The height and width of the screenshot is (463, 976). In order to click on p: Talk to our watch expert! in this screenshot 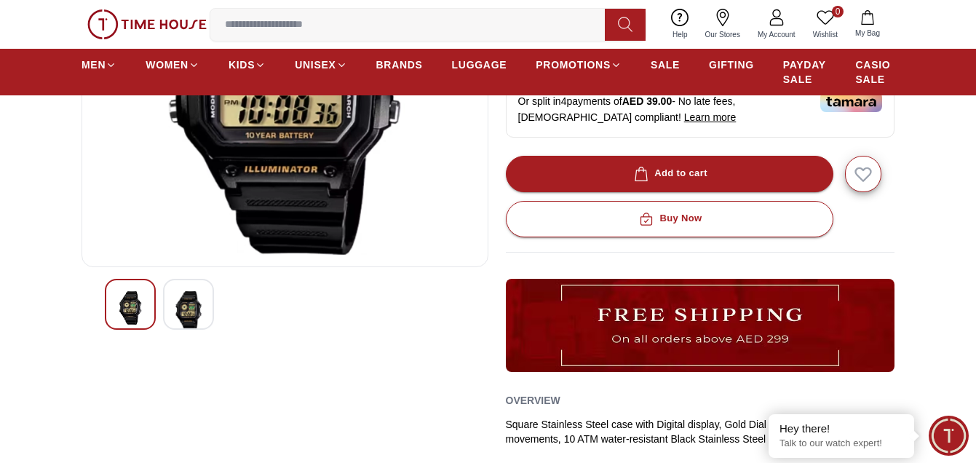, I will do `click(841, 443)`.